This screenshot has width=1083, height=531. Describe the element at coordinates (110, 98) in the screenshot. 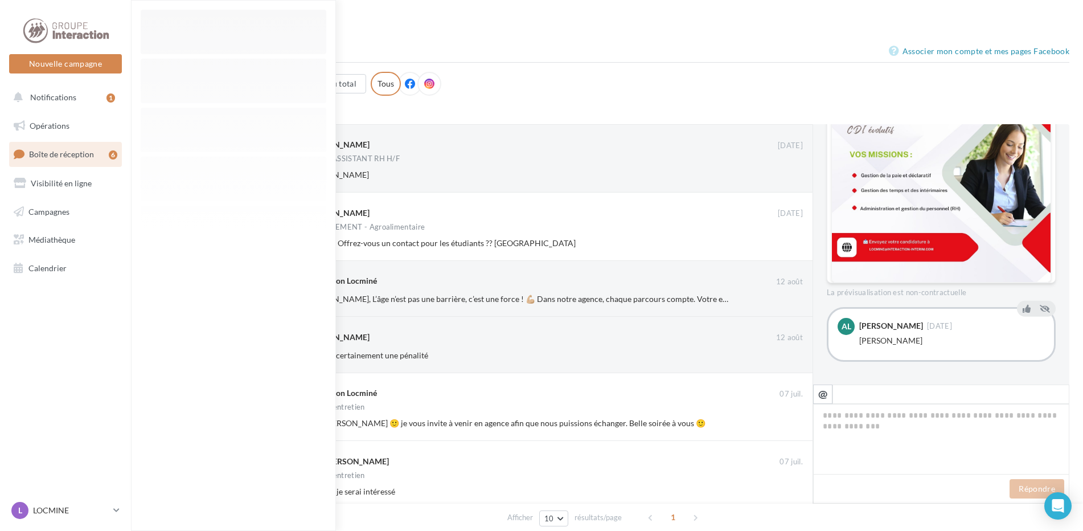

I see `div: 1` at that location.